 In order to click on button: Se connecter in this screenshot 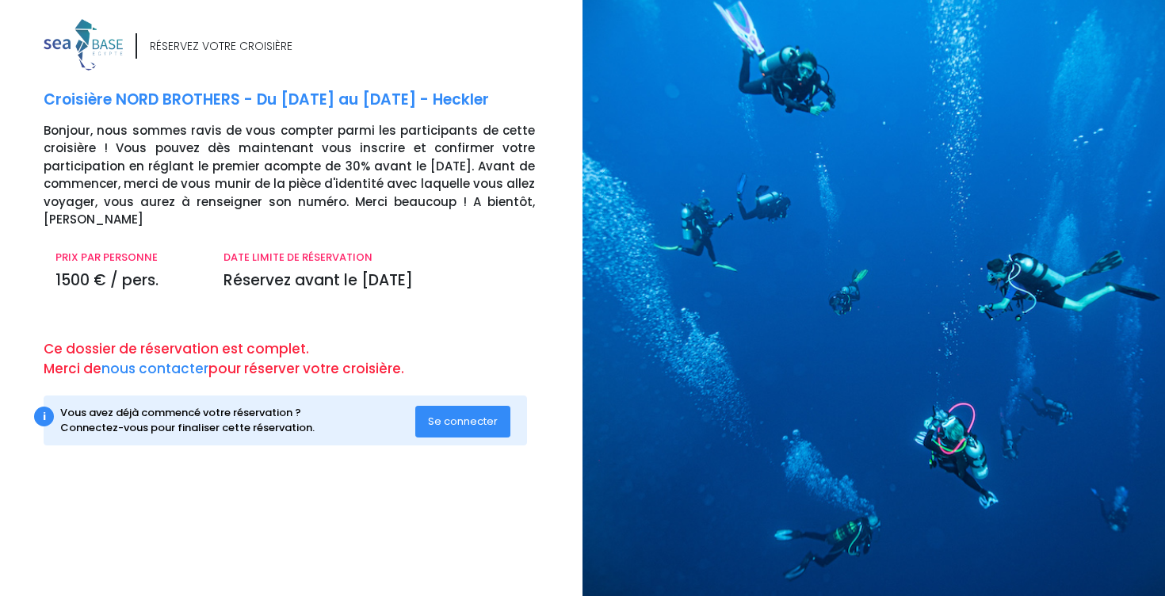, I will do `click(463, 422)`.